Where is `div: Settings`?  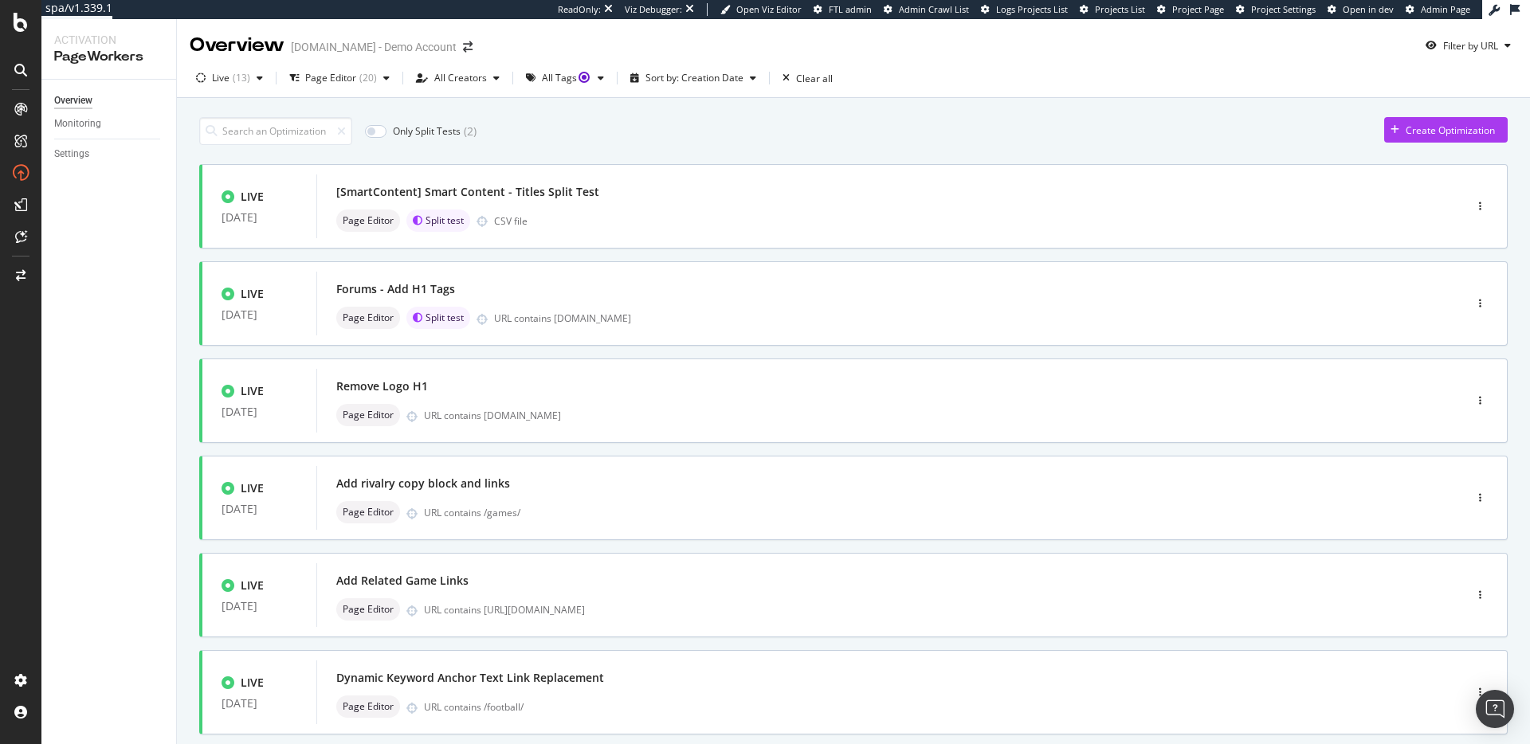 div: Settings is located at coordinates (72, 154).